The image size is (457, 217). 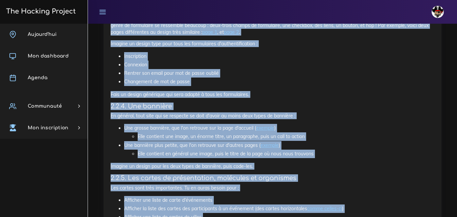 What do you see at coordinates (279, 150) in the screenshot?
I see `li: Une bannière plus petite, que l'on retrouve sur d'autres pages ( )` at bounding box center [279, 150].